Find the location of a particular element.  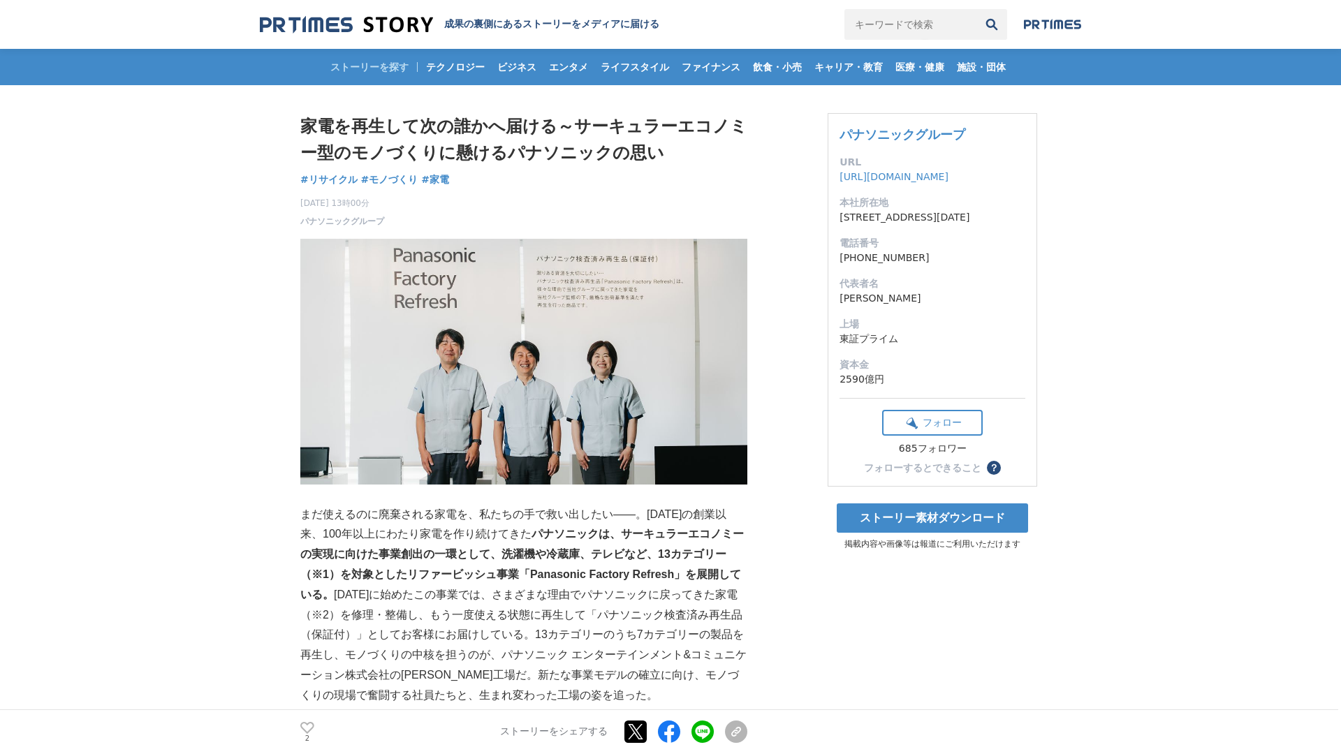

img: thumbnail_8b93da20-846d-11f0-b3f6-63d438e80013.jpg is located at coordinates (524, 362).